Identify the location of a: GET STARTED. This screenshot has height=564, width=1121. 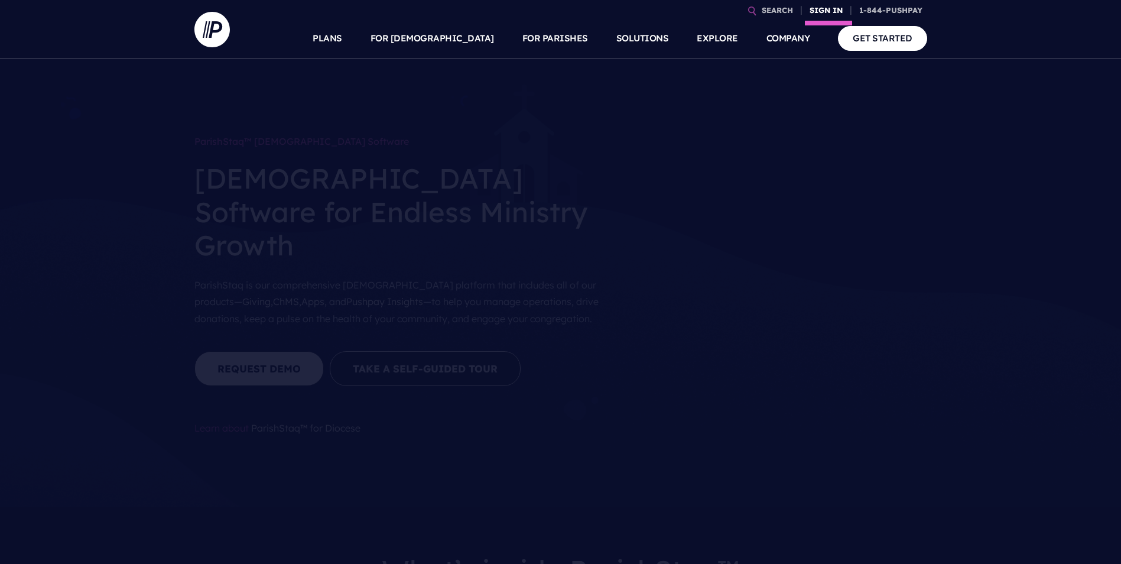
(883, 38).